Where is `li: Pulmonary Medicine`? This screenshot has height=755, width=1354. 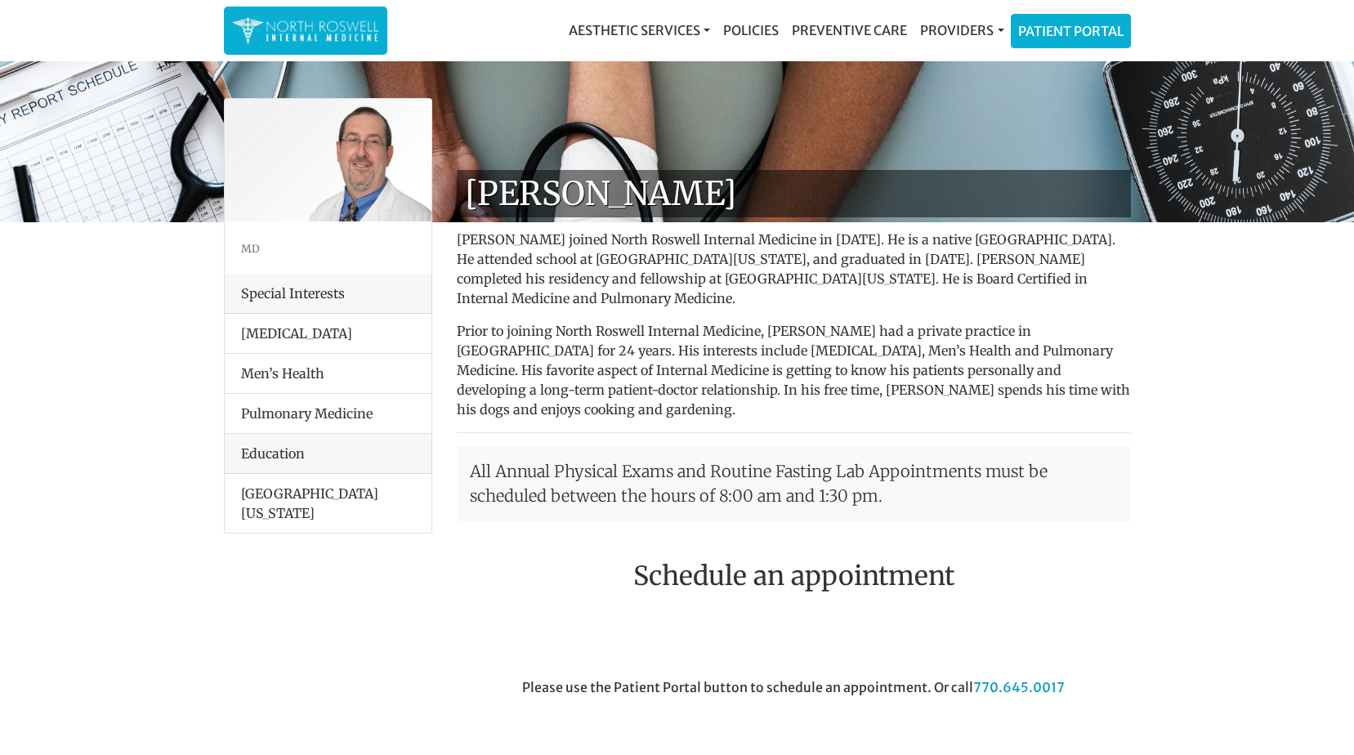 li: Pulmonary Medicine is located at coordinates (328, 413).